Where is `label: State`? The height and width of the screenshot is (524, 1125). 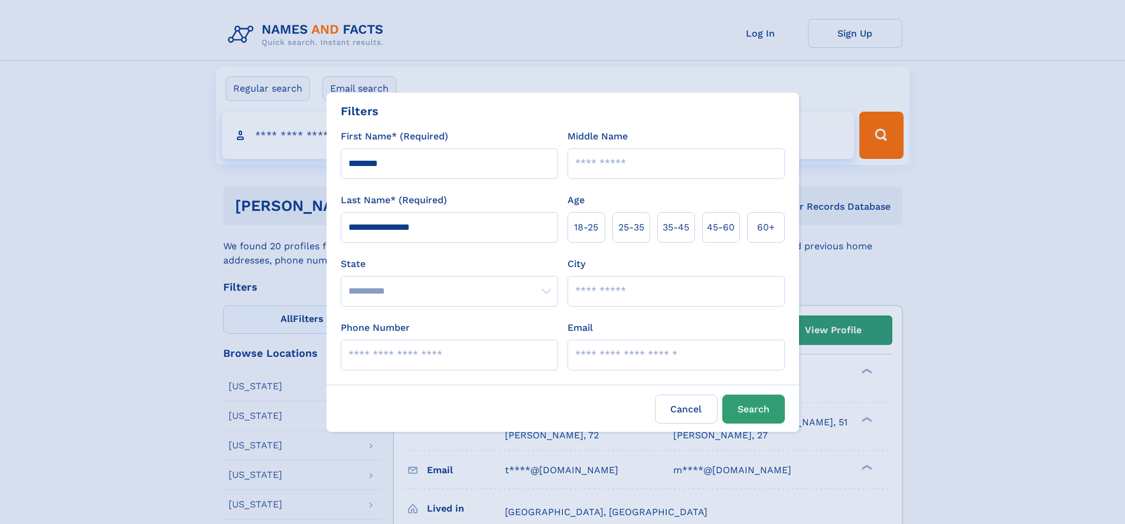 label: State is located at coordinates (449, 264).